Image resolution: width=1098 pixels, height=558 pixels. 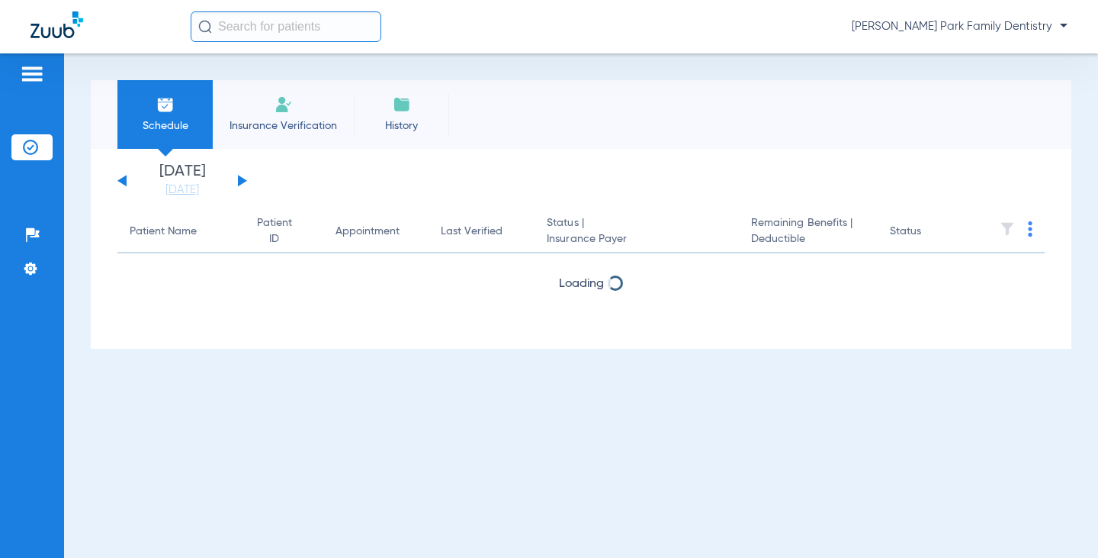 I want to click on th: Status, so click(x=929, y=232).